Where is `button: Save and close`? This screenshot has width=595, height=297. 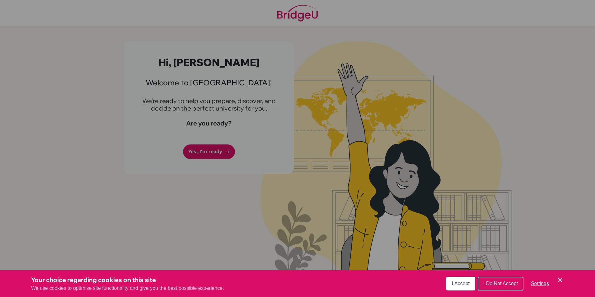
button: Save and close is located at coordinates (560, 280).